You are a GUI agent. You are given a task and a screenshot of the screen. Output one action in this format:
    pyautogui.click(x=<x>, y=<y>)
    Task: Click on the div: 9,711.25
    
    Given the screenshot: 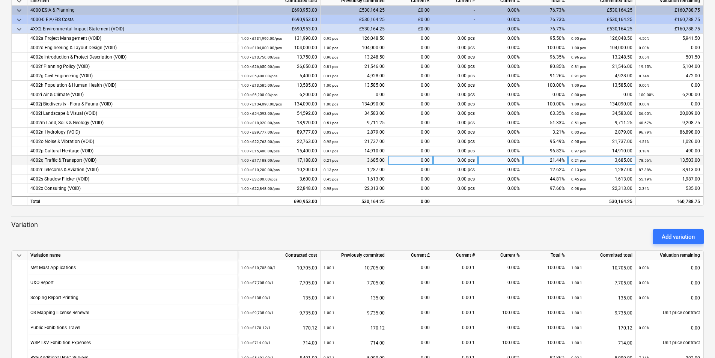 What is the action you would take?
    pyautogui.click(x=601, y=123)
    